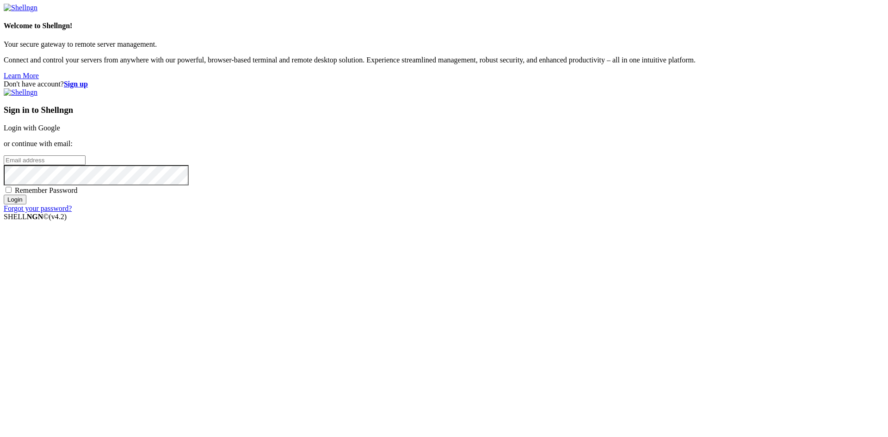 The height and width of the screenshot is (437, 888). Describe the element at coordinates (76, 84) in the screenshot. I see `strong: Sign up` at that location.